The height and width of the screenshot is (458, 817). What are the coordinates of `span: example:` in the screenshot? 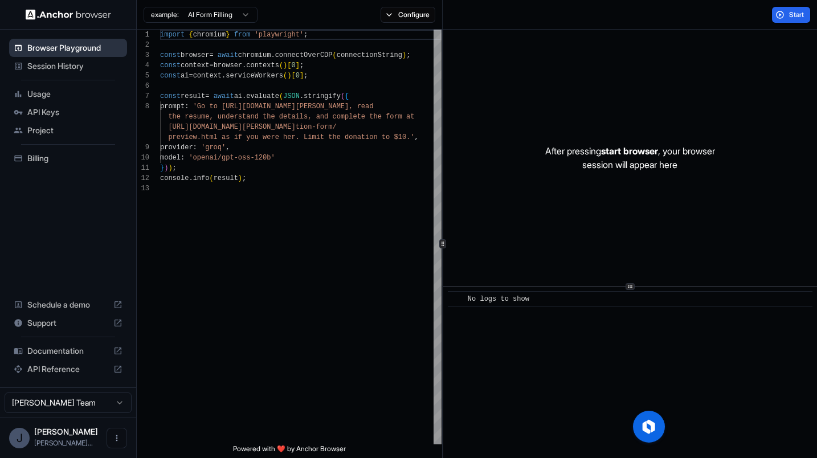 It's located at (165, 15).